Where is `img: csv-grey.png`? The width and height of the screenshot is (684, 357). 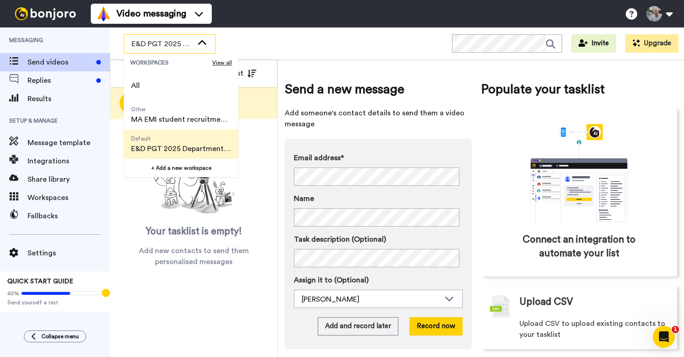
img: csv-grey.png is located at coordinates (500, 307).